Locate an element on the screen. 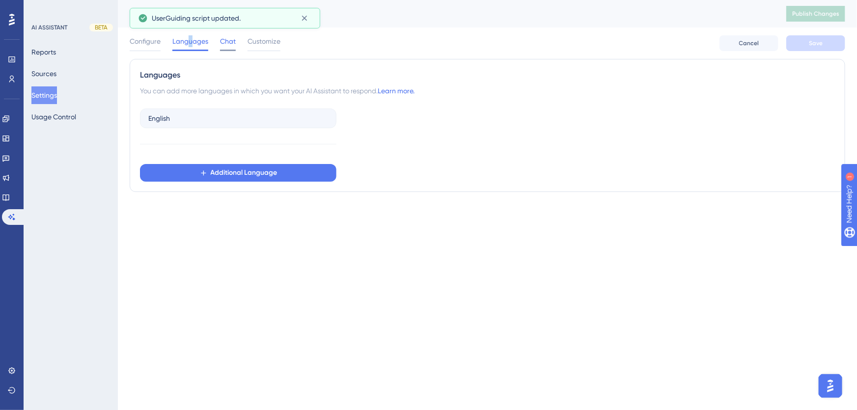 The width and height of the screenshot is (857, 410). span: UserGuiding script updated. is located at coordinates (196, 18).